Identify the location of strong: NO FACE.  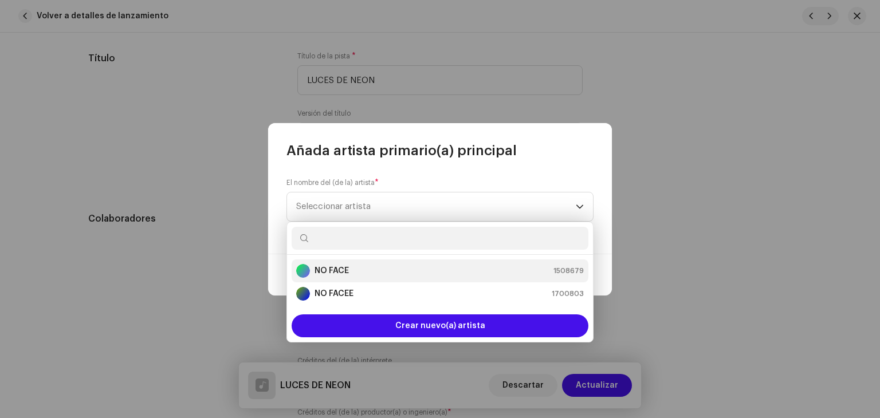
(332, 271).